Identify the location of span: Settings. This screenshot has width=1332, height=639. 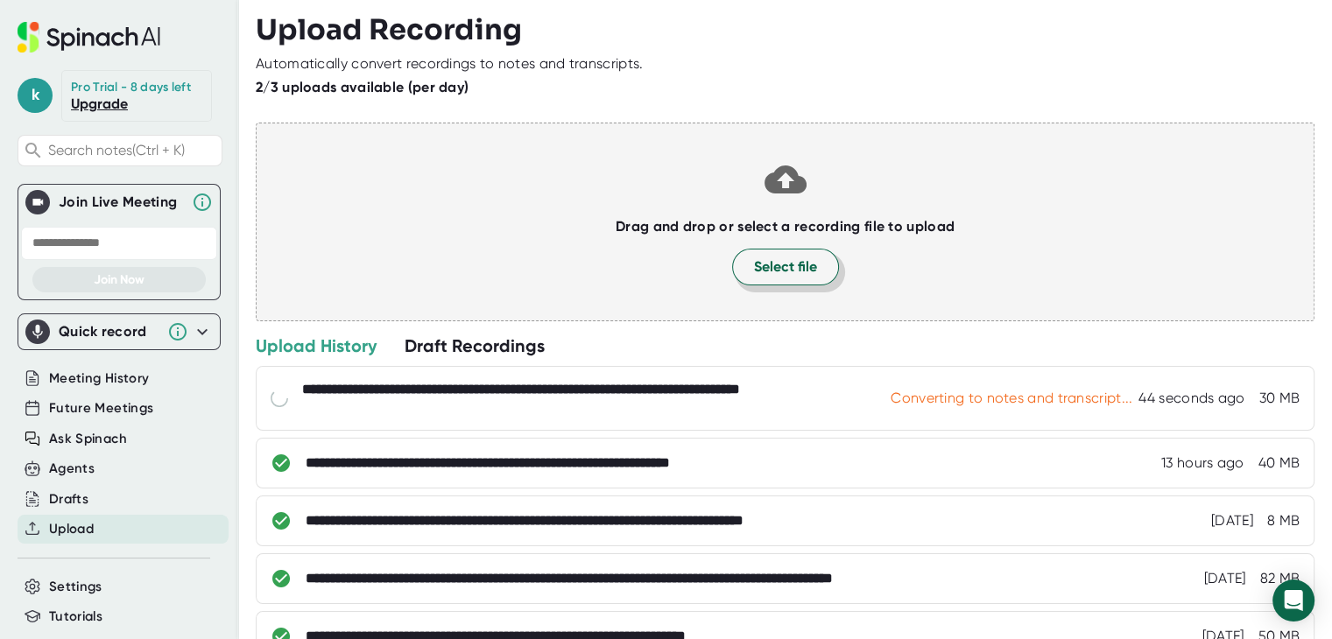
(75, 587).